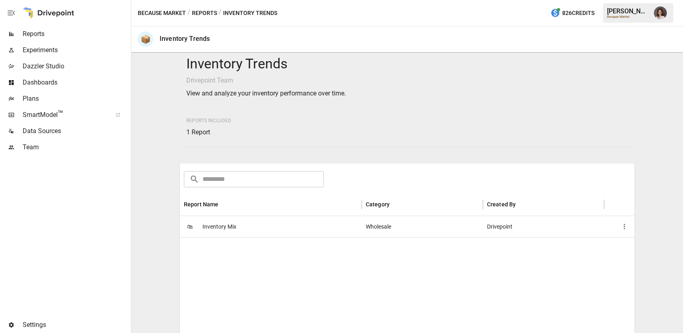 The height and width of the screenshot is (333, 683). I want to click on span: Plans, so click(76, 99).